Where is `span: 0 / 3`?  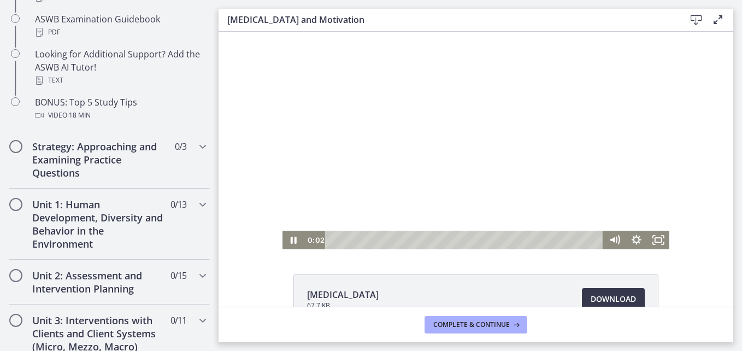
span: 0 / 3 is located at coordinates (180, 147).